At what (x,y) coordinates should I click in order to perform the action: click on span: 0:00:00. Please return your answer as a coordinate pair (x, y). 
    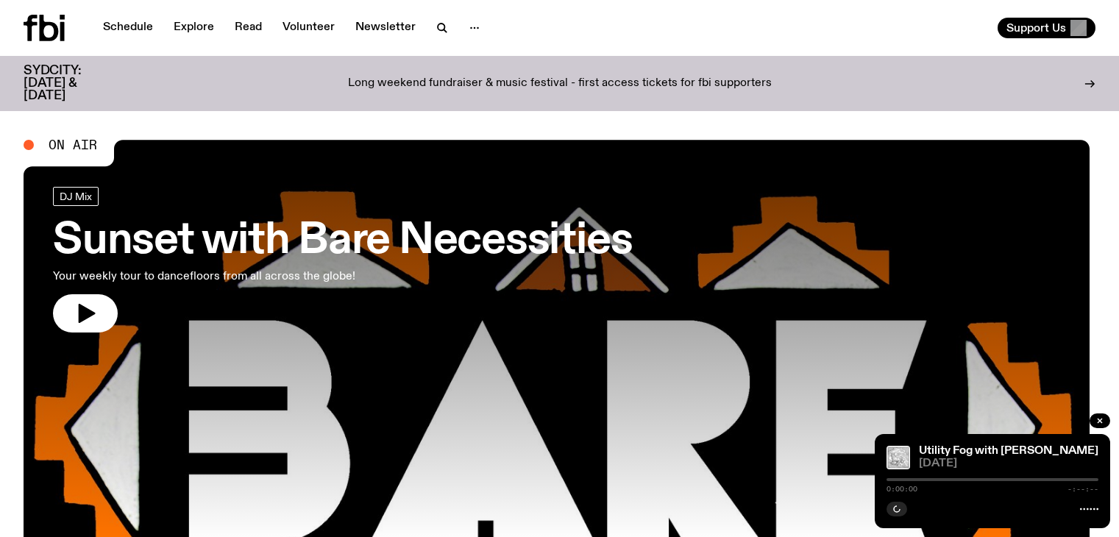
    Looking at the image, I should click on (902, 489).